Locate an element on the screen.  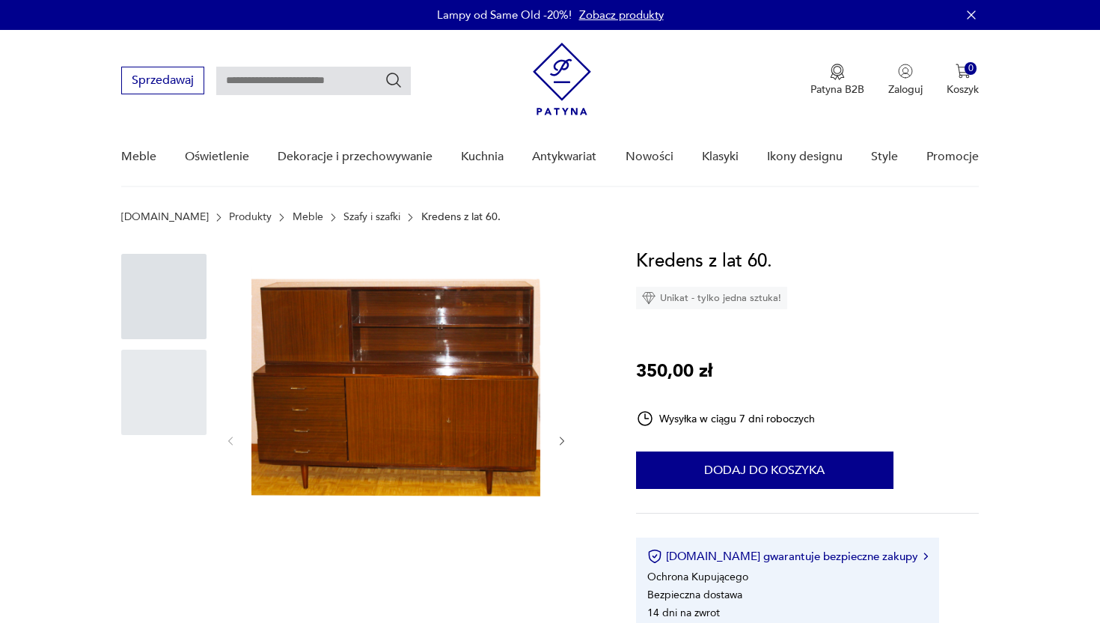
img: Zdjęcie produktu Kredens z lat 60. is located at coordinates (396, 391).